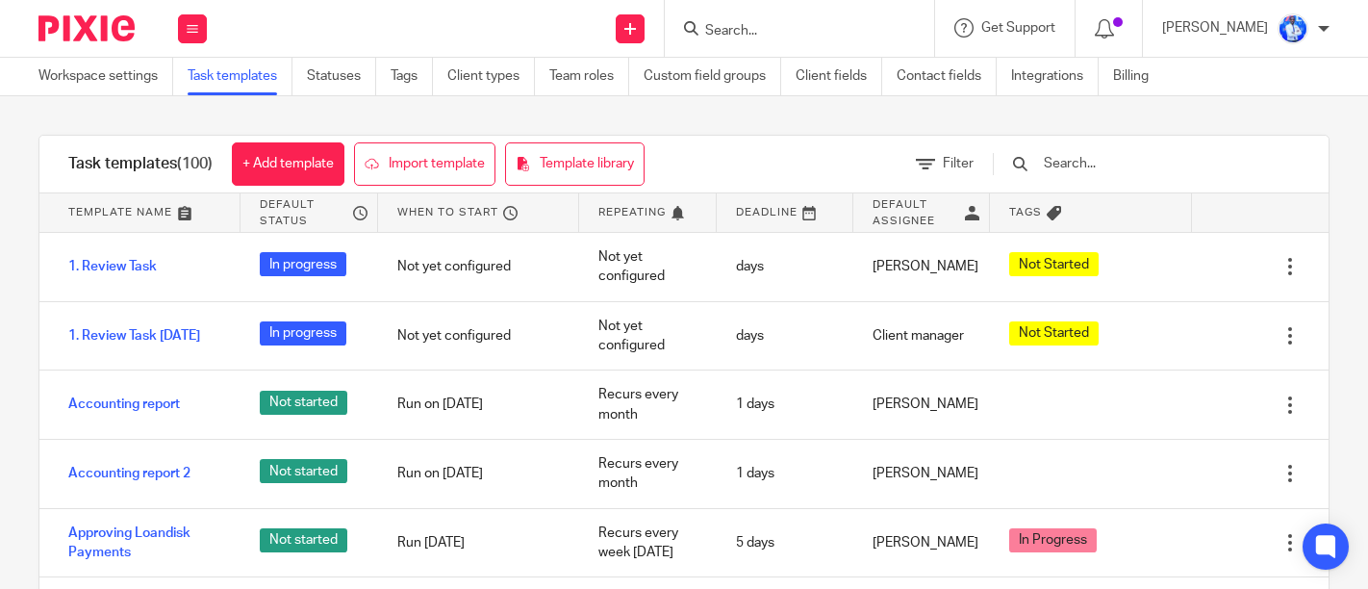  I want to click on span: Default status, so click(303, 213).